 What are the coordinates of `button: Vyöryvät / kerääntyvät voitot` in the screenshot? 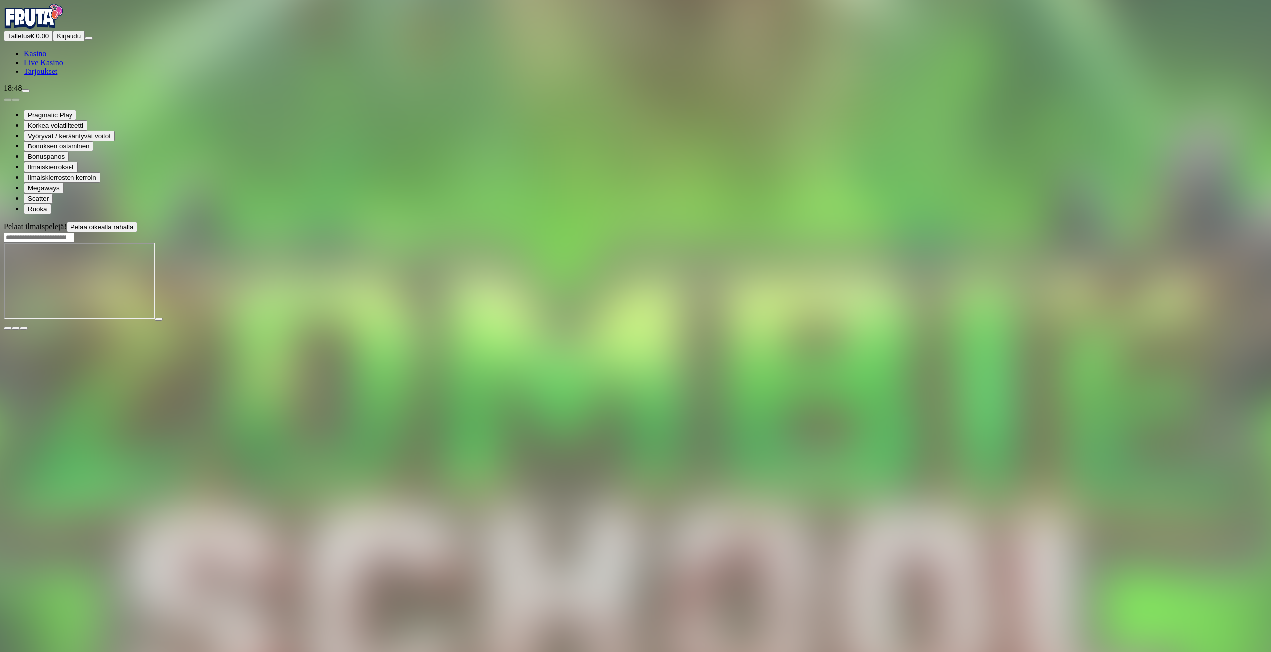 It's located at (69, 136).